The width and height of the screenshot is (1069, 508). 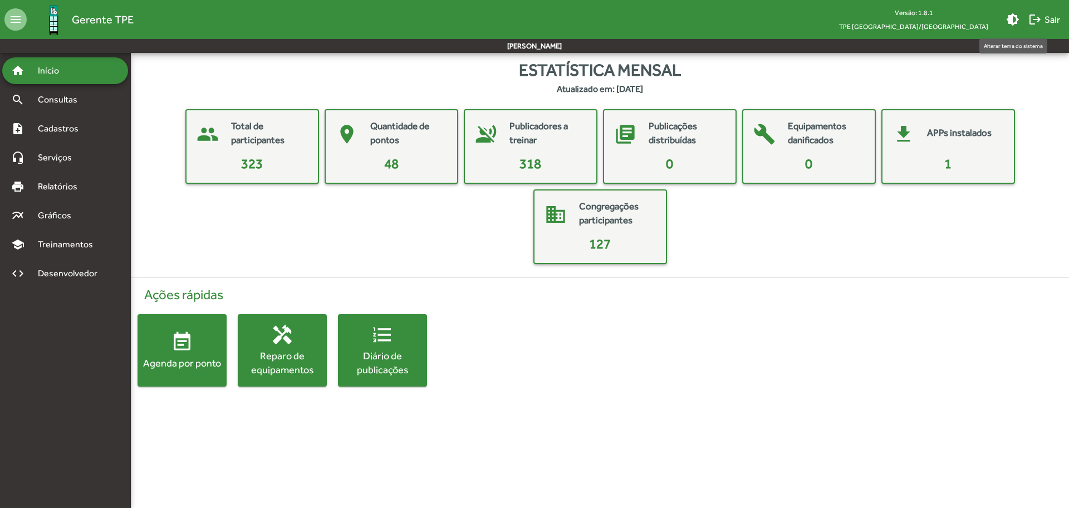 What do you see at coordinates (903, 134) in the screenshot?
I see `mat-icon: get_app` at bounding box center [903, 134].